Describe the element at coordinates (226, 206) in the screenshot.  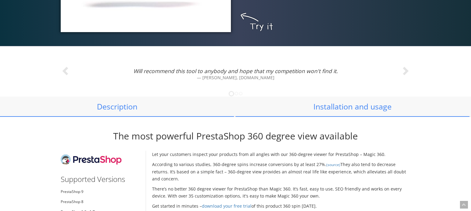
I see `a: download your free trial` at that location.